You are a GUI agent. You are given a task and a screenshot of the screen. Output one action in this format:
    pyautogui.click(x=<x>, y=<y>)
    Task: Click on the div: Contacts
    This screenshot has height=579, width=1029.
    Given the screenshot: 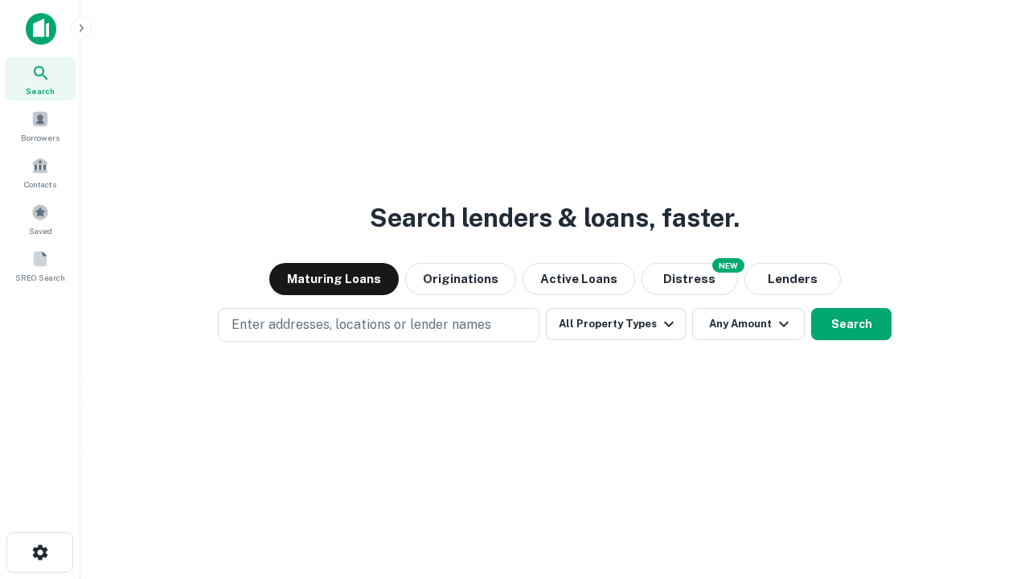 What is the action you would take?
    pyautogui.click(x=40, y=172)
    